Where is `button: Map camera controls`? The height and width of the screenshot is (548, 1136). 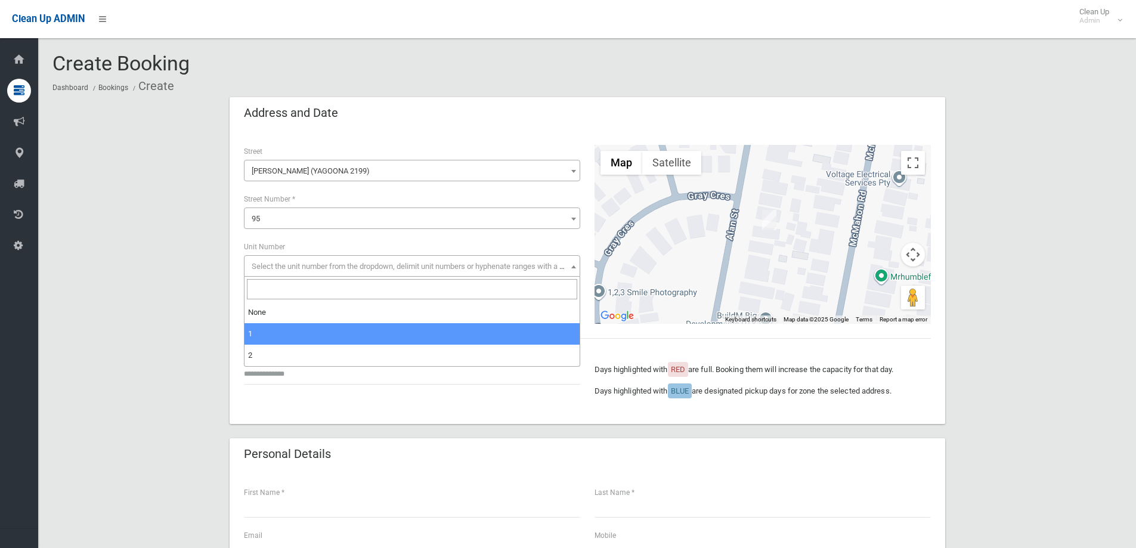 button: Map camera controls is located at coordinates (913, 255).